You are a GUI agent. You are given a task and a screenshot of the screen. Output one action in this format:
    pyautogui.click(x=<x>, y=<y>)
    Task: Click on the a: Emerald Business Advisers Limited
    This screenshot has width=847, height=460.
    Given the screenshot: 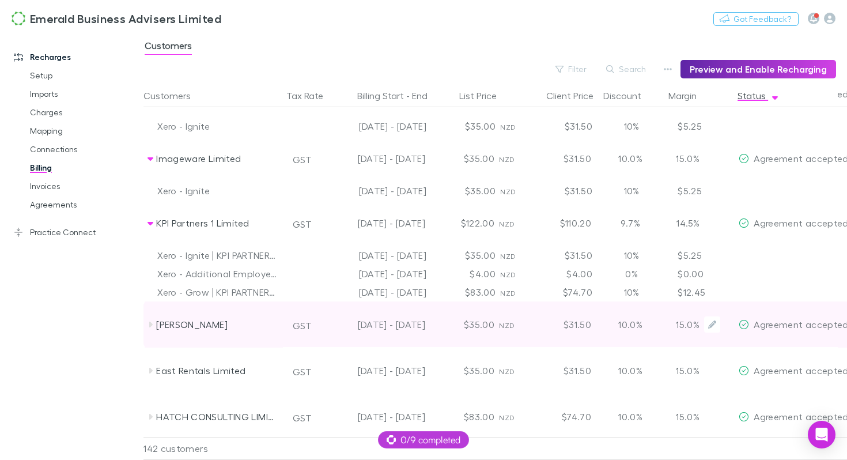 What is the action you would take?
    pyautogui.click(x=116, y=18)
    